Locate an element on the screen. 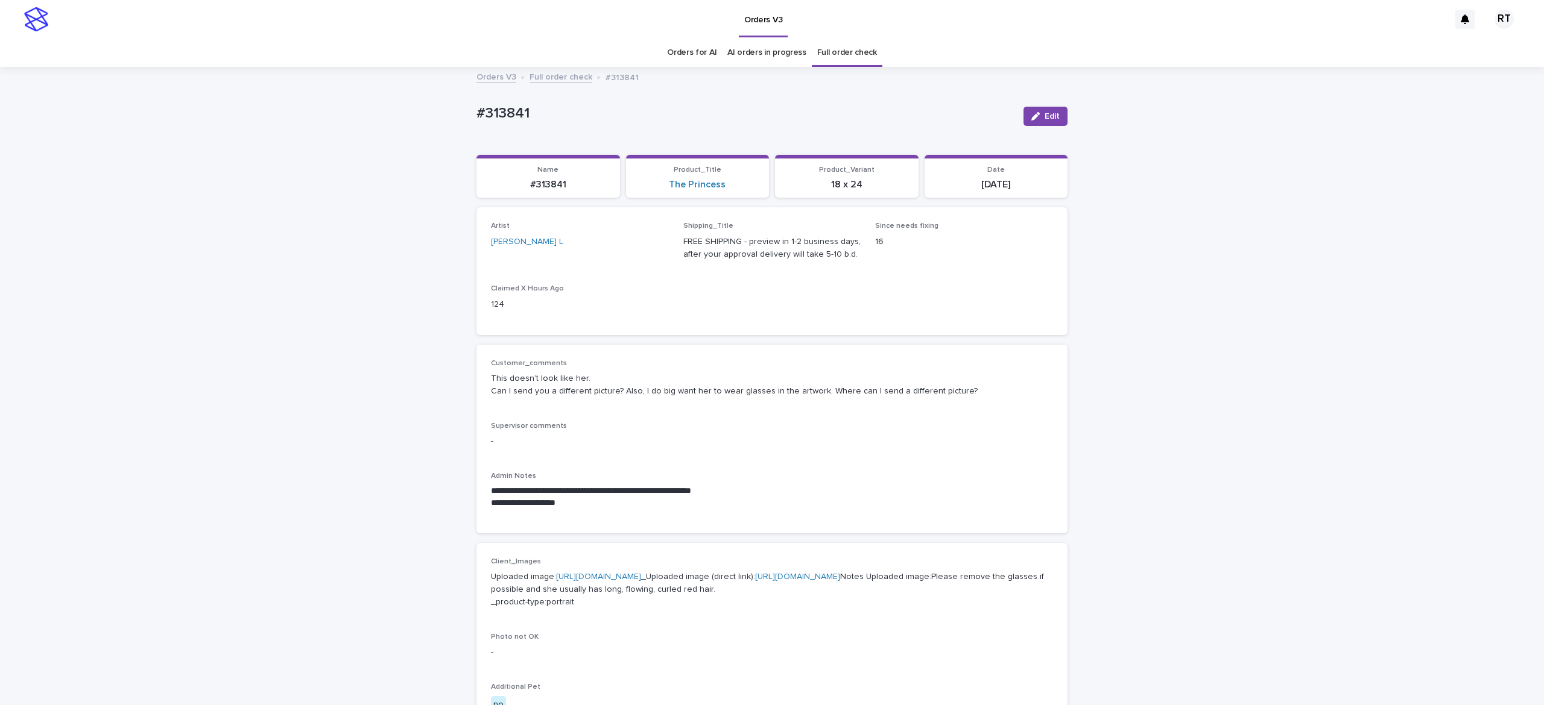  a: Orders for AI is located at coordinates (692, 52).